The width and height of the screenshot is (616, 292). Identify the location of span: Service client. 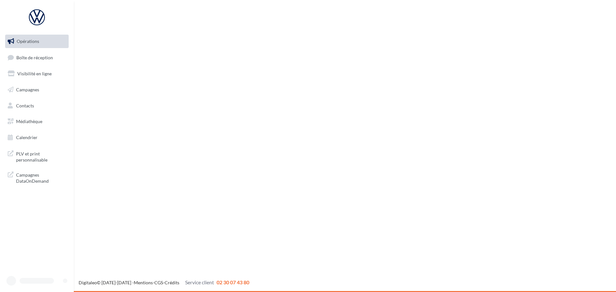
(200, 282).